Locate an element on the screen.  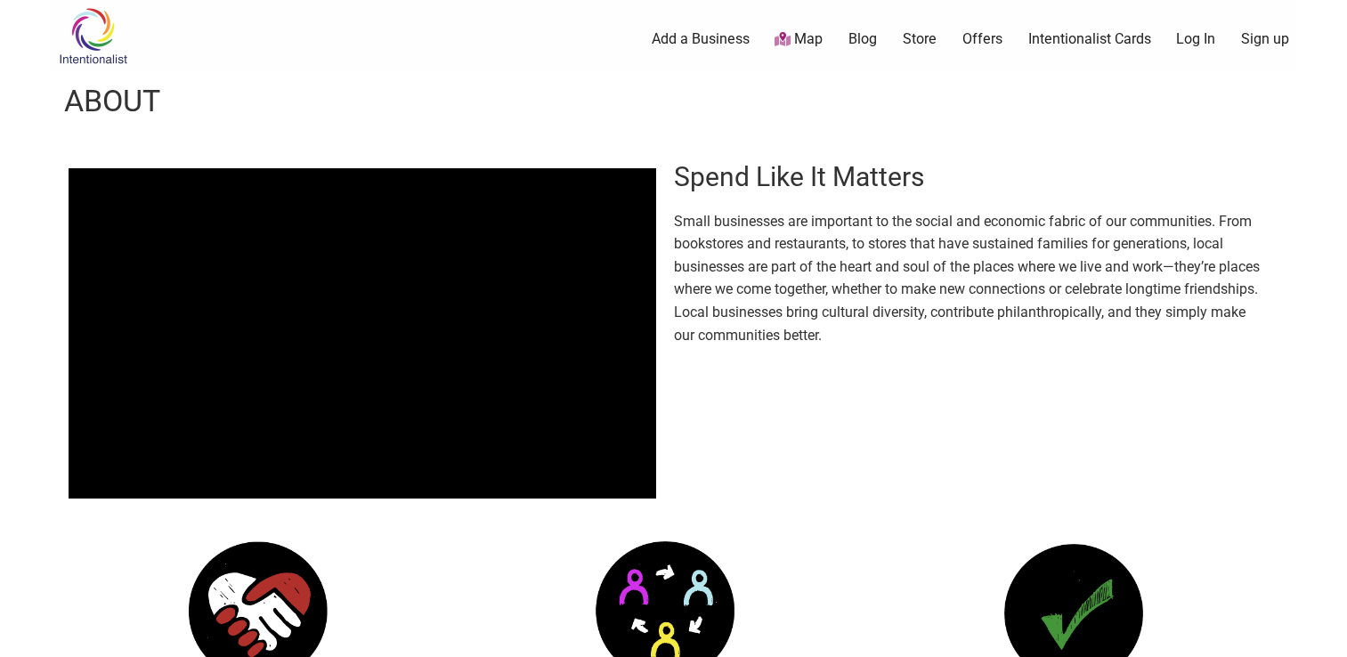
a: Intentionalist Cards is located at coordinates (1090, 39).